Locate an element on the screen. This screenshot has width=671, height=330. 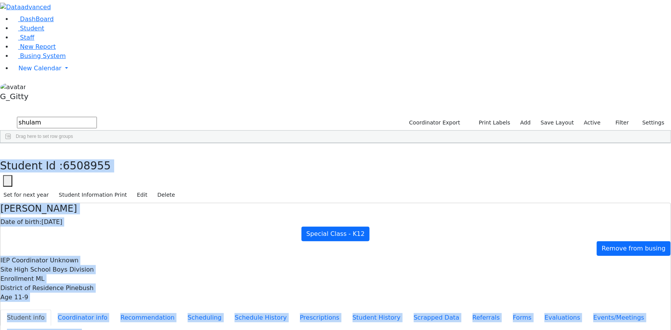
span: Remove from busing is located at coordinates (633, 248).